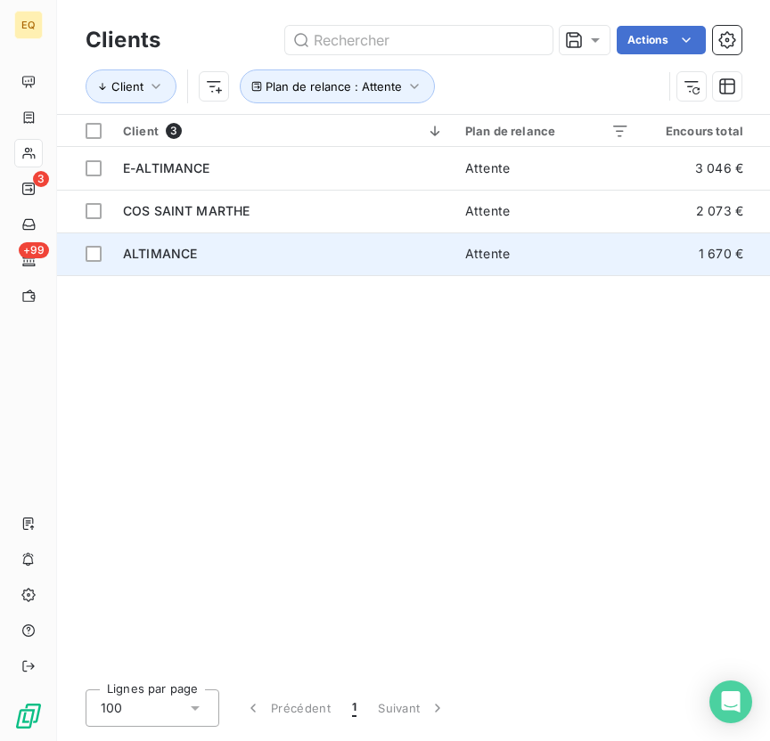 The image size is (770, 741). What do you see at coordinates (159, 253) in the screenshot?
I see `span: ALTIMANCE` at bounding box center [159, 253].